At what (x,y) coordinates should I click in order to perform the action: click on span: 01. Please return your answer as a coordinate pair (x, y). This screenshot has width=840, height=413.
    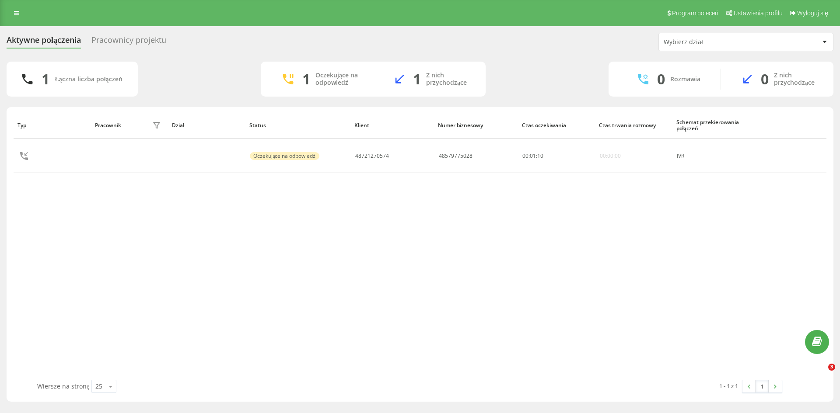
    Looking at the image, I should click on (533, 156).